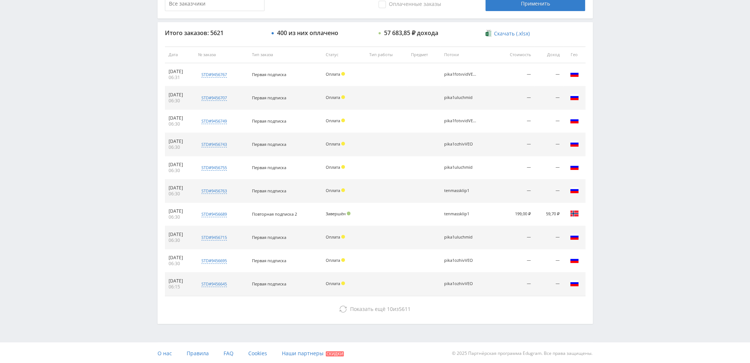 This screenshot has height=363, width=750. Describe the element at coordinates (180, 287) in the screenshot. I see `div: 06:15` at that location.